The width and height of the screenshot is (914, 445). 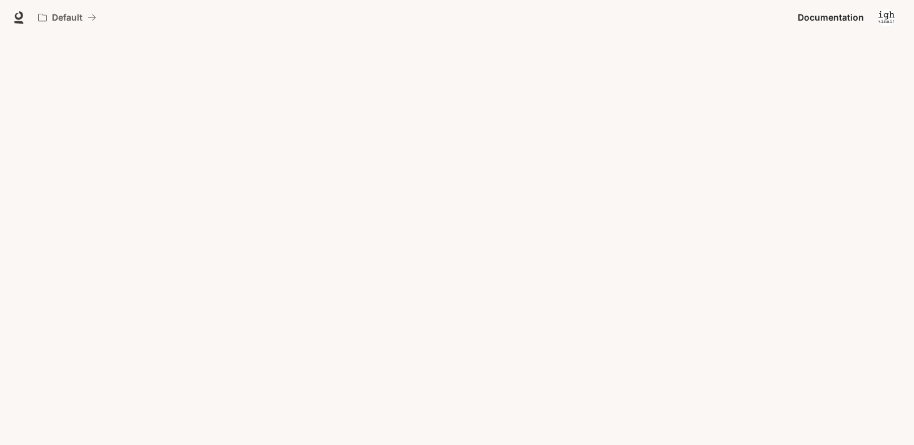 What do you see at coordinates (886, 17) in the screenshot?
I see `button: User avatar` at bounding box center [886, 17].